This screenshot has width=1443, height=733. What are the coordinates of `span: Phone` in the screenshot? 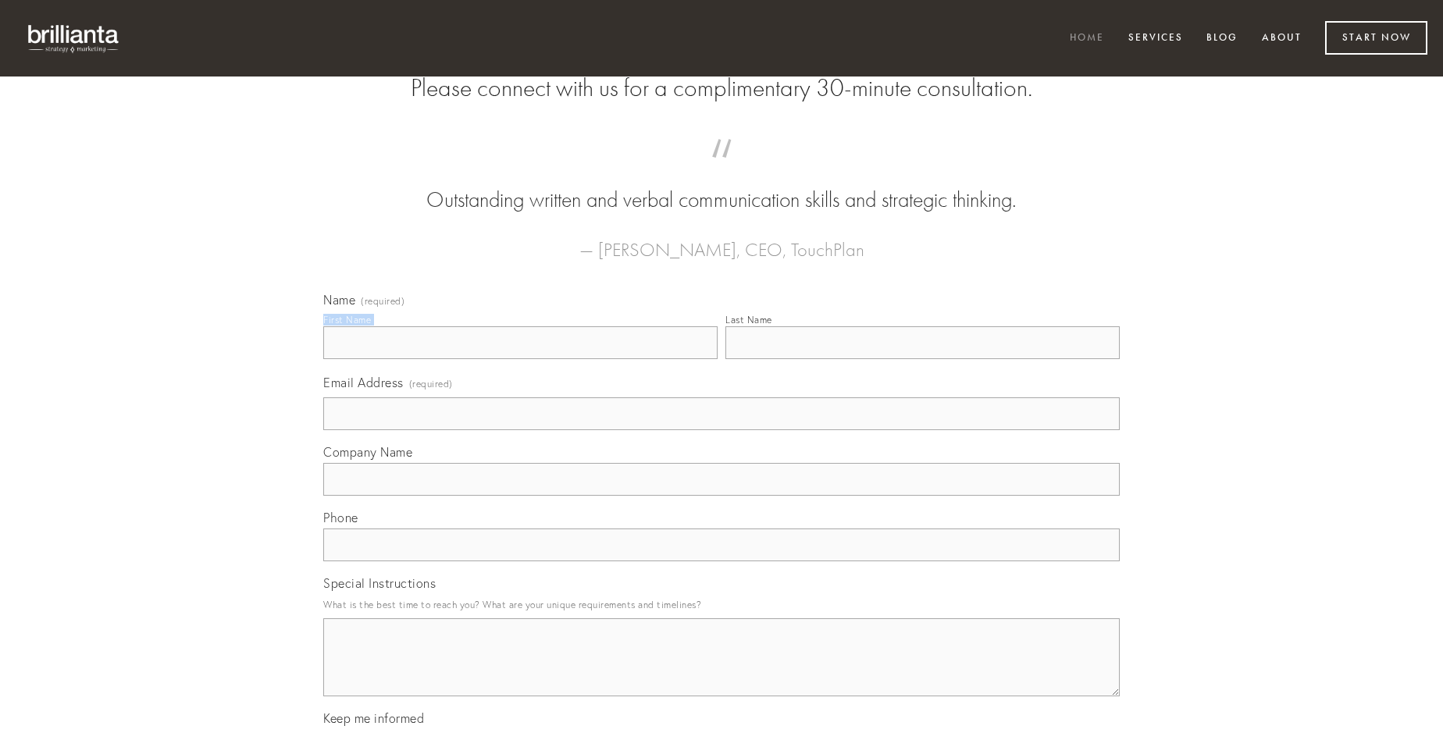 It's located at (341, 518).